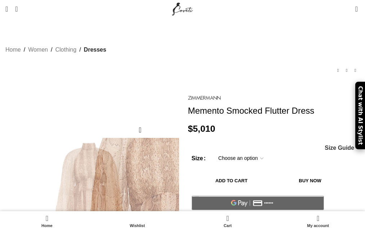  I want to click on a: My account, so click(318, 221).